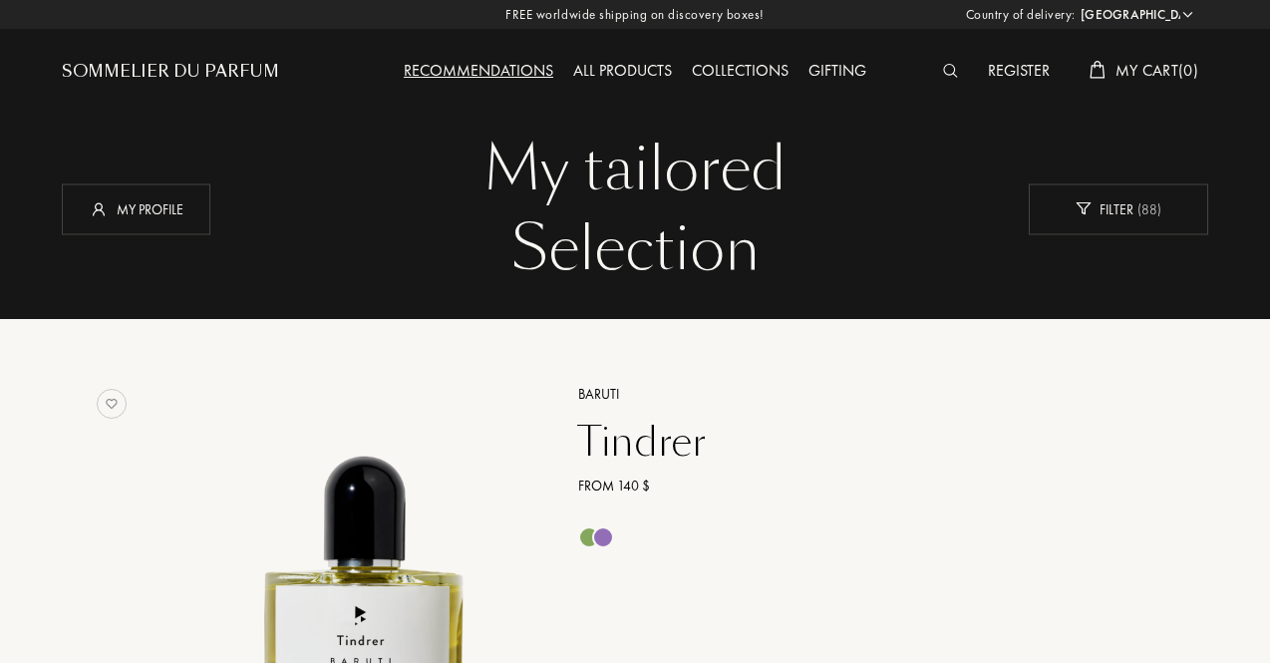  What do you see at coordinates (635, 169) in the screenshot?
I see `div: My tailored` at bounding box center [635, 169].